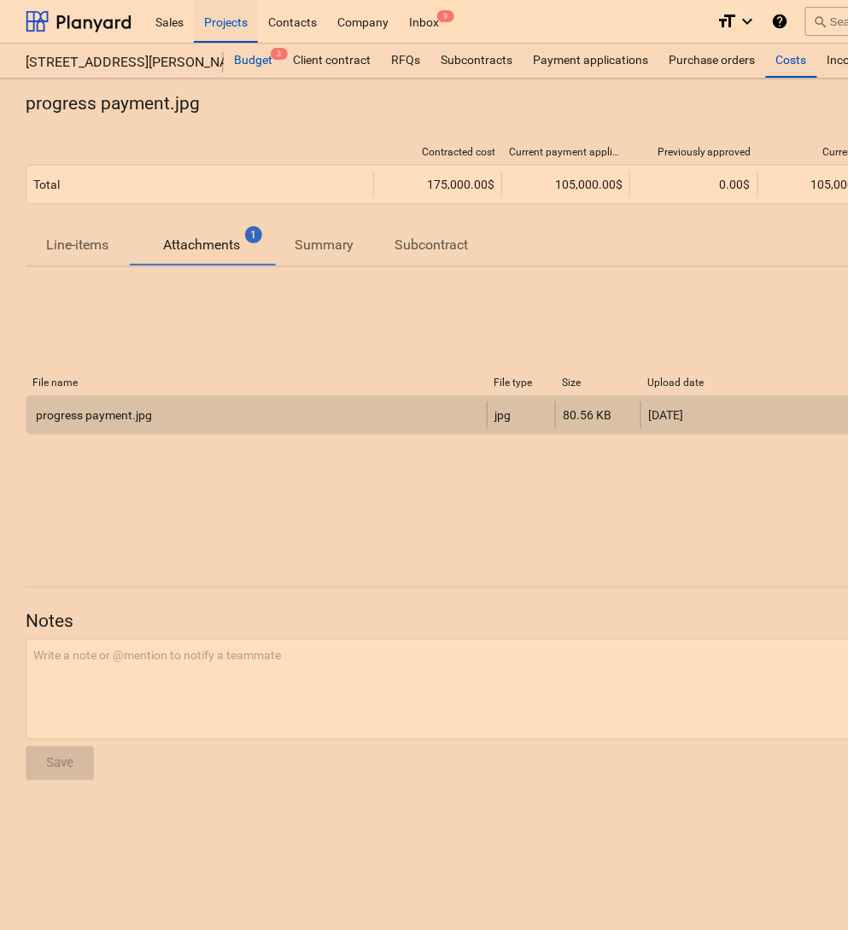 The height and width of the screenshot is (930, 848). I want to click on div: File name, so click(256, 382).